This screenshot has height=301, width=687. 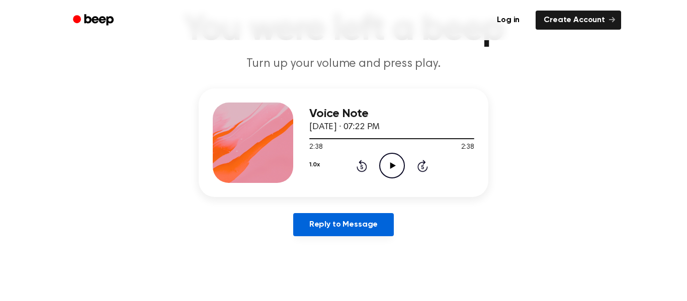 I want to click on button: 1.0x, so click(x=314, y=165).